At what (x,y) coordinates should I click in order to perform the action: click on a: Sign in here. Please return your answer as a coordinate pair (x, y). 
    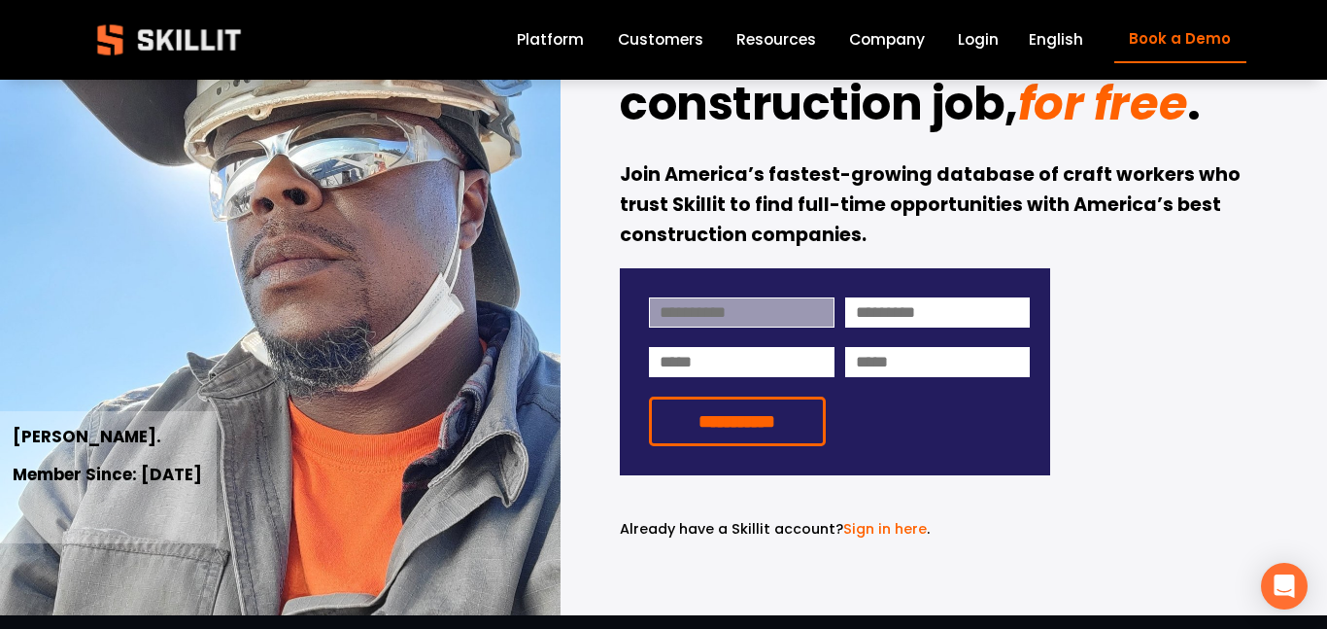
    Looking at the image, I should click on (885, 529).